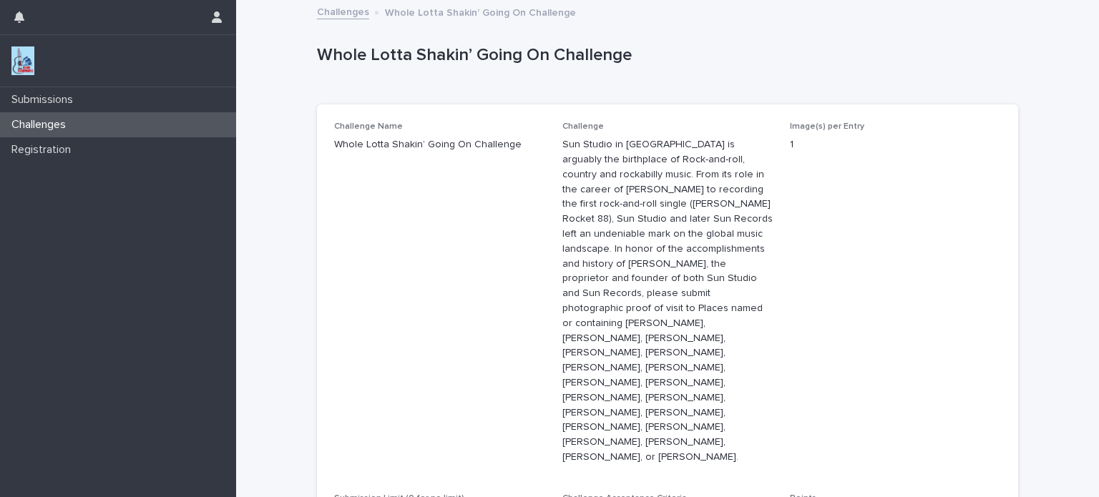 This screenshot has height=497, width=1099. I want to click on a: Challenges, so click(343, 11).